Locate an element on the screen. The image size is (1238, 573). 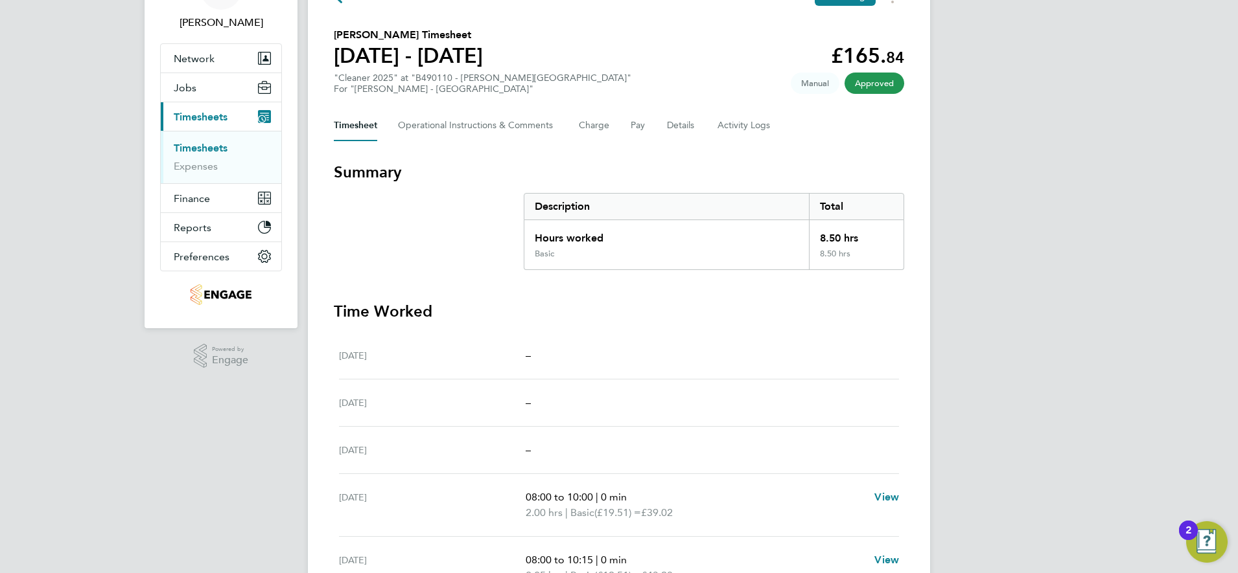
span: Basic is located at coordinates (582, 513).